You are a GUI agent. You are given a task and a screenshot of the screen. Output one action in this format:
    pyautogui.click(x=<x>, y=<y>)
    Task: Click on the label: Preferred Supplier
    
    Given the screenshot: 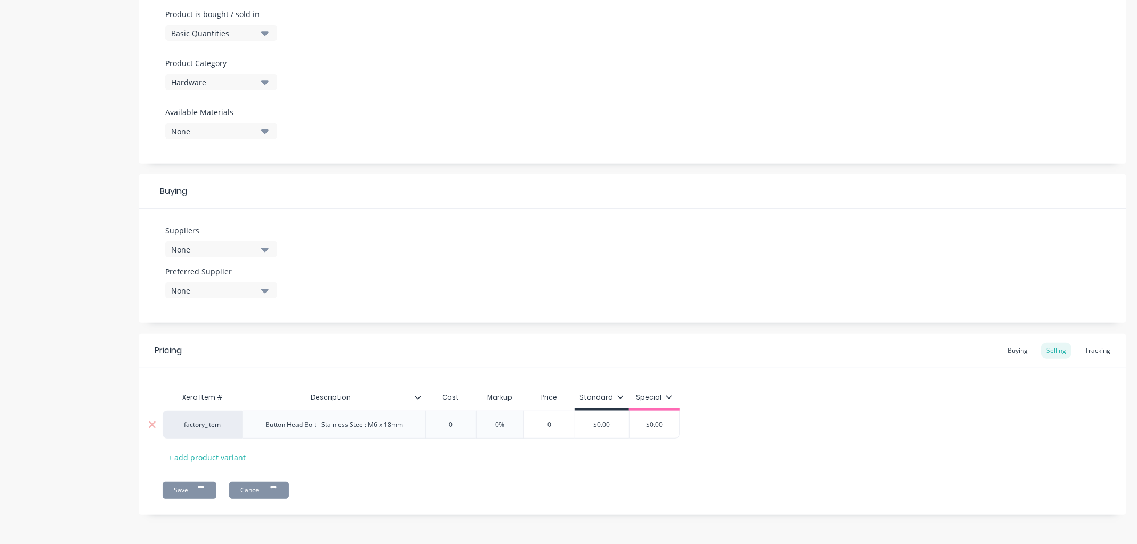 What is the action you would take?
    pyautogui.click(x=221, y=271)
    